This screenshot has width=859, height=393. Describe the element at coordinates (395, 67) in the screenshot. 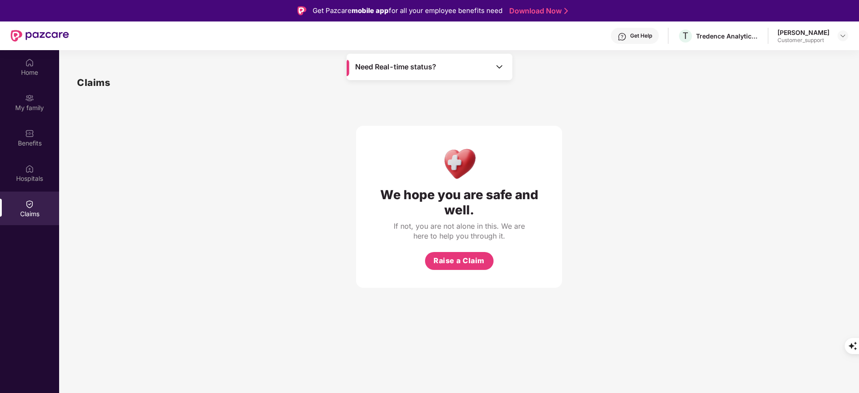

I see `span: Need Real-time status?` at that location.